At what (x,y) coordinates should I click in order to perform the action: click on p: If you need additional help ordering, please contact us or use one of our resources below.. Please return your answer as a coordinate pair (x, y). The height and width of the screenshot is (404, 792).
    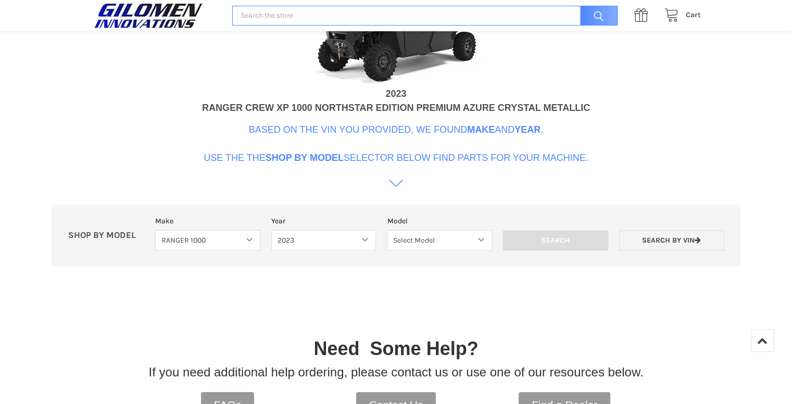
    Looking at the image, I should click on (396, 372).